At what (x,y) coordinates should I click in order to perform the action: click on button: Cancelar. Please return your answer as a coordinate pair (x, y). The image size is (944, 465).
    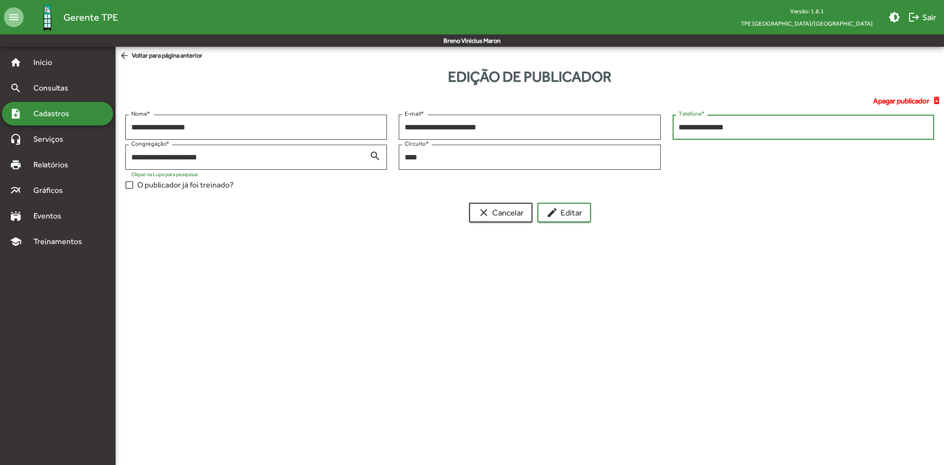
    Looking at the image, I should click on (501, 212).